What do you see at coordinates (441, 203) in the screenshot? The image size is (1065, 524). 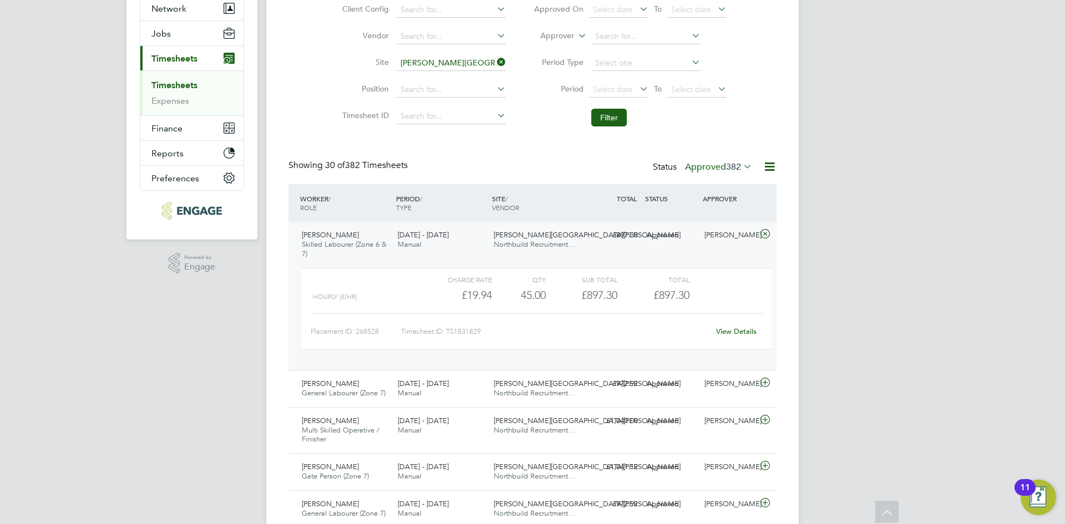 I see `div: PERIOD` at bounding box center [441, 203].